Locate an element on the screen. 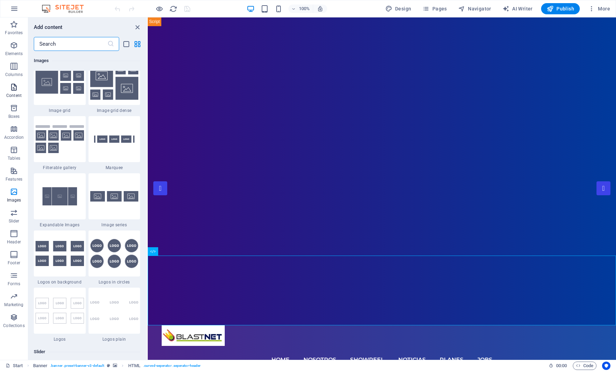  button: 100% is located at coordinates (301, 9).